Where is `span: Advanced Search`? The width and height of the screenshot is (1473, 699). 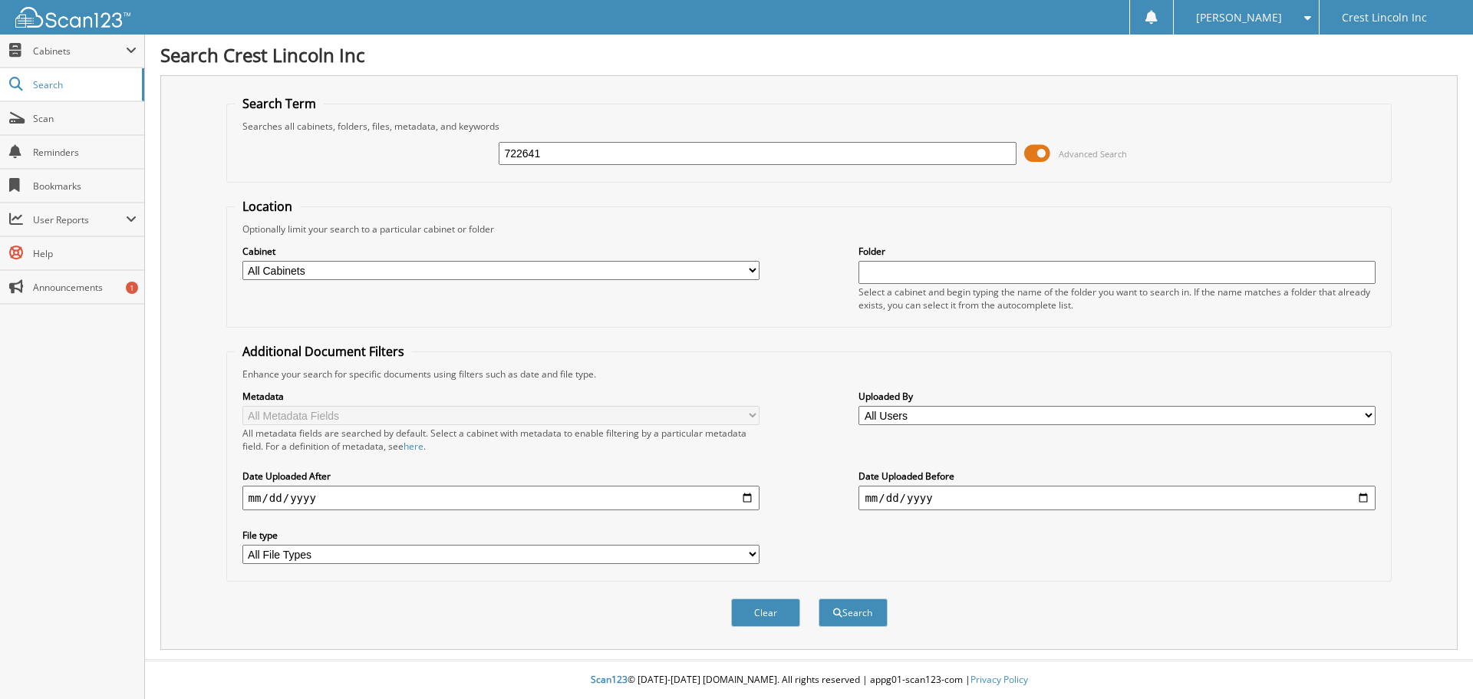
span: Advanced Search is located at coordinates (1093, 153).